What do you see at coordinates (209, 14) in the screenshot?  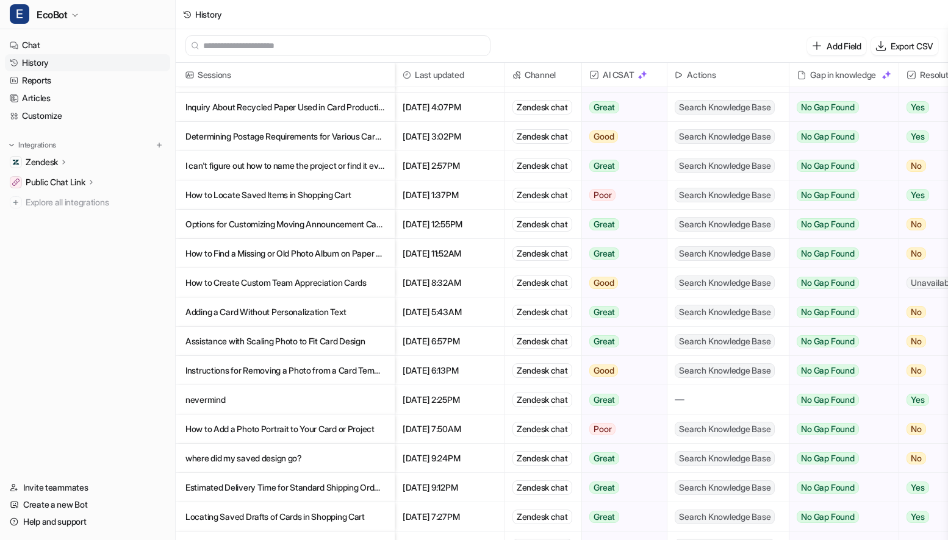 I see `div: History` at bounding box center [209, 14].